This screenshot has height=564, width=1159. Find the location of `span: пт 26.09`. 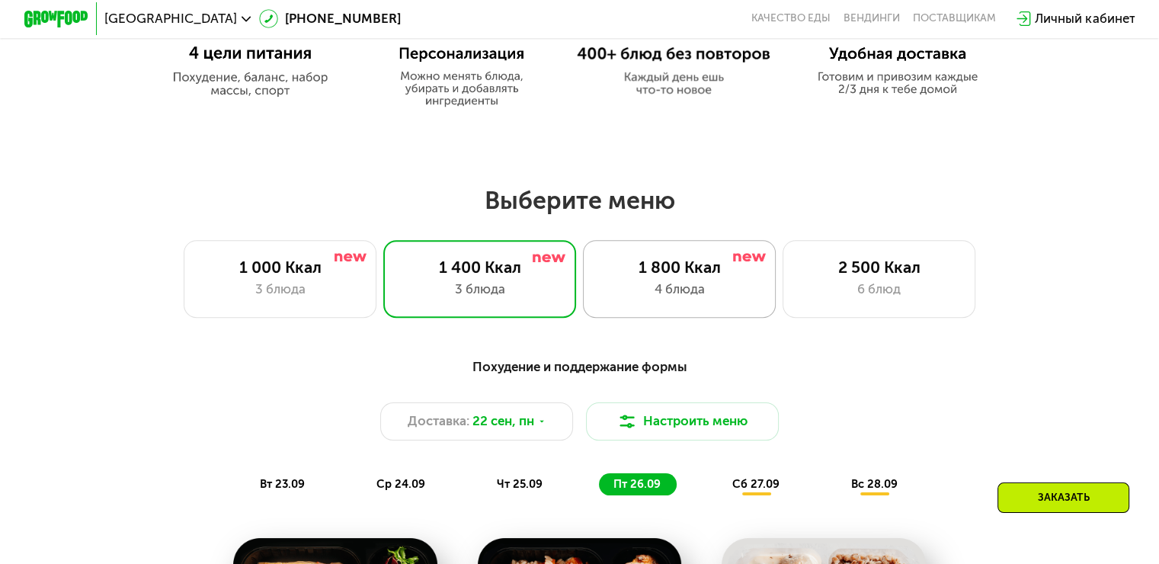

span: пт 26.09 is located at coordinates (637, 484).